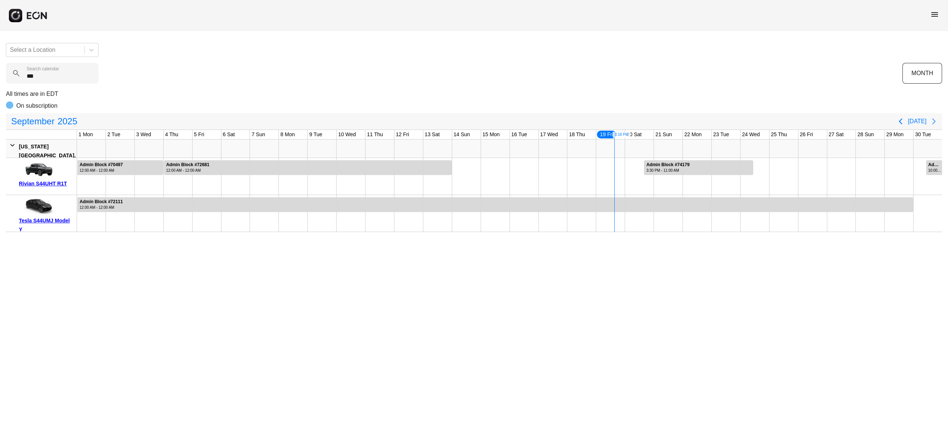 The height and width of the screenshot is (433, 948). Describe the element at coordinates (935, 14) in the screenshot. I see `span: menu` at that location.